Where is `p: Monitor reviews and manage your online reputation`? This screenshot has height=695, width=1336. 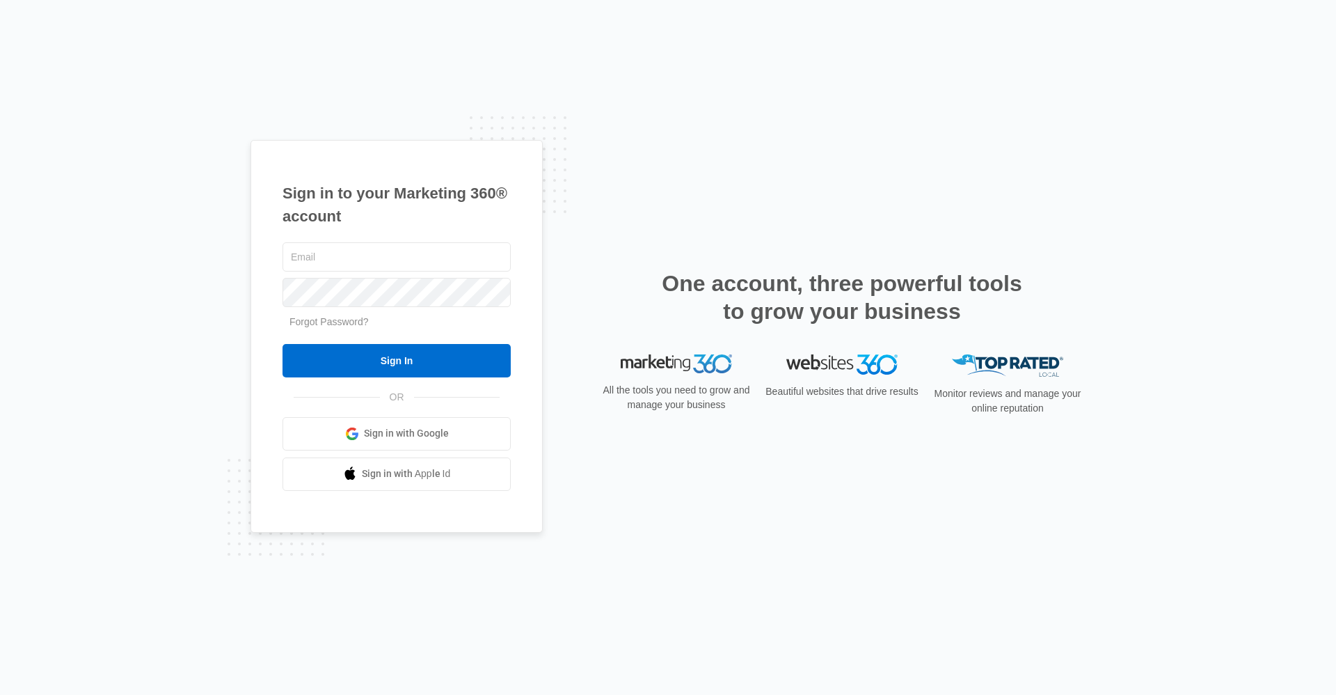 p: Monitor reviews and manage your online reputation is located at coordinates (1008, 401).